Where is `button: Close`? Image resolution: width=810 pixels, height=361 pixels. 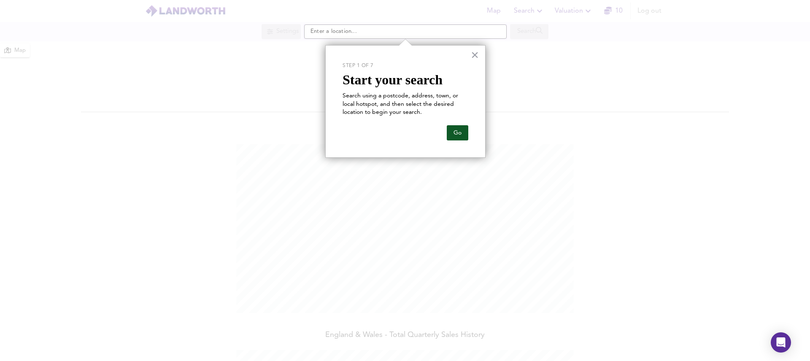
button: Close is located at coordinates (475, 55).